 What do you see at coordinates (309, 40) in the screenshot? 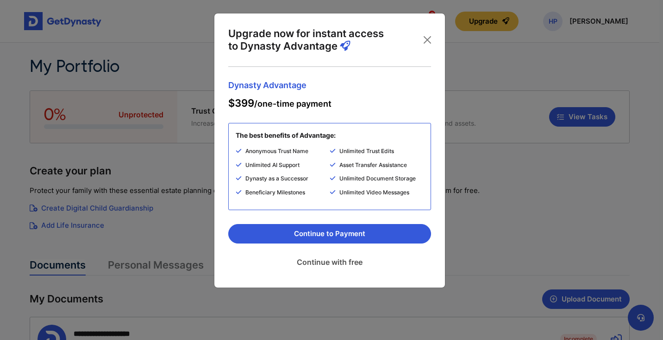
I see `p: Upgrade now for instant access to Dynasty Advantage` at bounding box center [309, 40].